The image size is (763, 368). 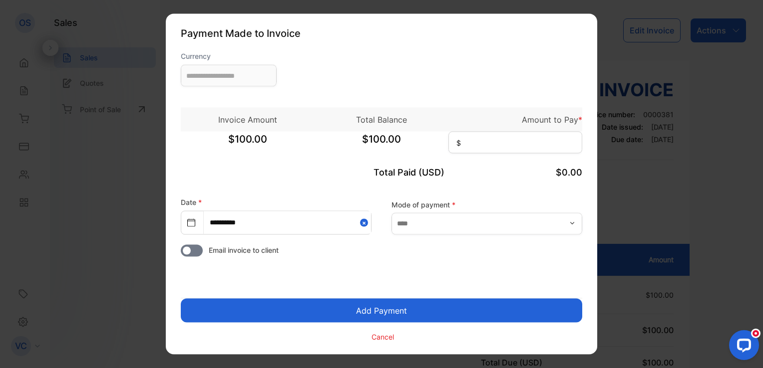 What do you see at coordinates (381, 120) in the screenshot?
I see `p: Total Balance` at bounding box center [381, 120].